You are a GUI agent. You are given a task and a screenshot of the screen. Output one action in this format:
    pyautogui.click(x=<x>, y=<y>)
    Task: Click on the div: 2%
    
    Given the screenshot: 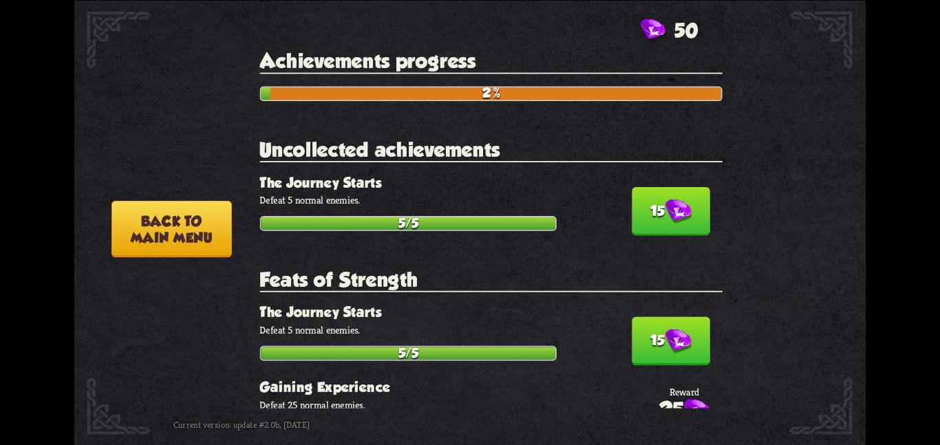 What is the action you would take?
    pyautogui.click(x=491, y=94)
    